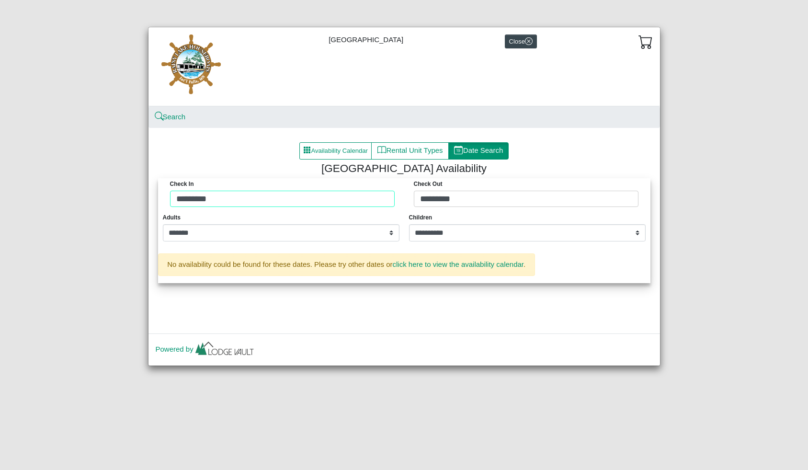  I want to click on span: Adults, so click(172, 218).